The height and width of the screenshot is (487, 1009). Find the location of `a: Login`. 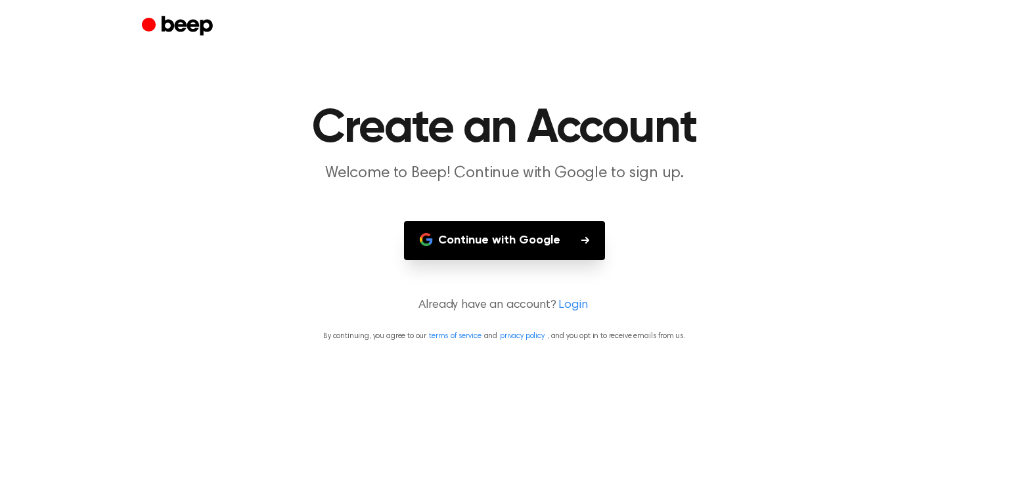

a: Login is located at coordinates (573, 305).